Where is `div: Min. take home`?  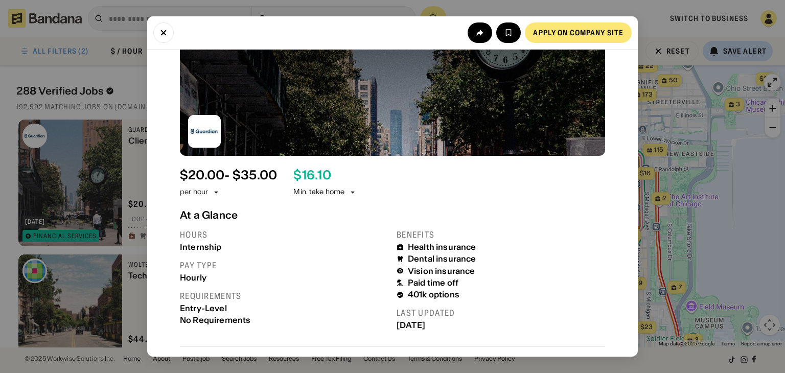
div: Min. take home is located at coordinates (325, 192).